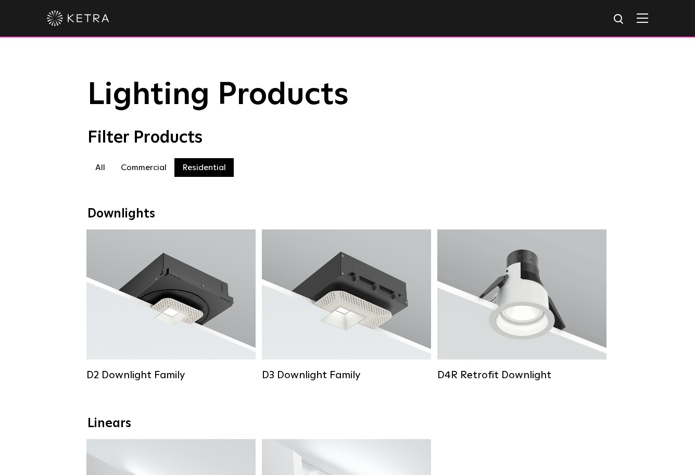 The image size is (695, 475). What do you see at coordinates (144, 168) in the screenshot?
I see `label: Commercial` at bounding box center [144, 168].